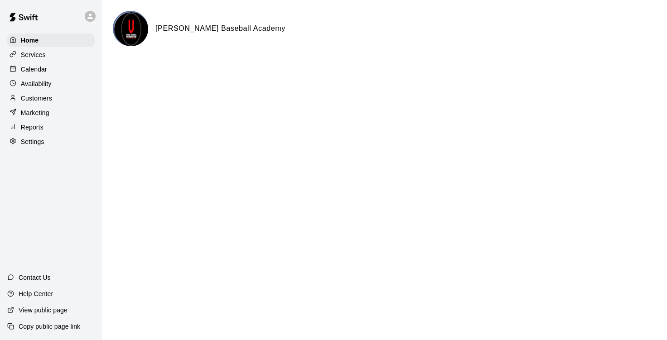  Describe the element at coordinates (51, 98) in the screenshot. I see `div: Customers` at that location.